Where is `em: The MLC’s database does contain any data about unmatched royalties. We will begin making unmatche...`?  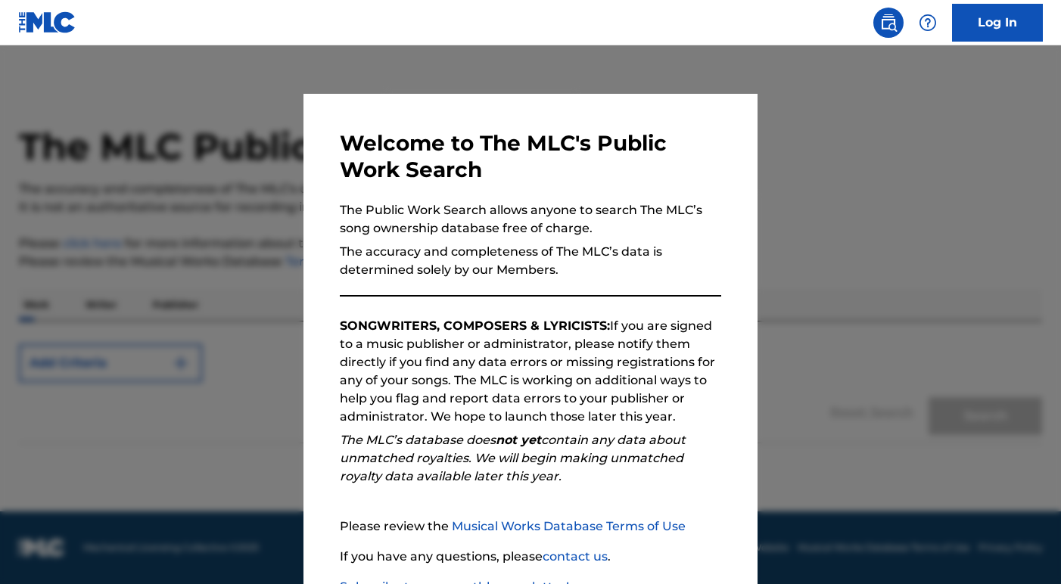 em: The MLC’s database does contain any data about unmatched royalties. We will begin making unmatche... is located at coordinates (513, 458).